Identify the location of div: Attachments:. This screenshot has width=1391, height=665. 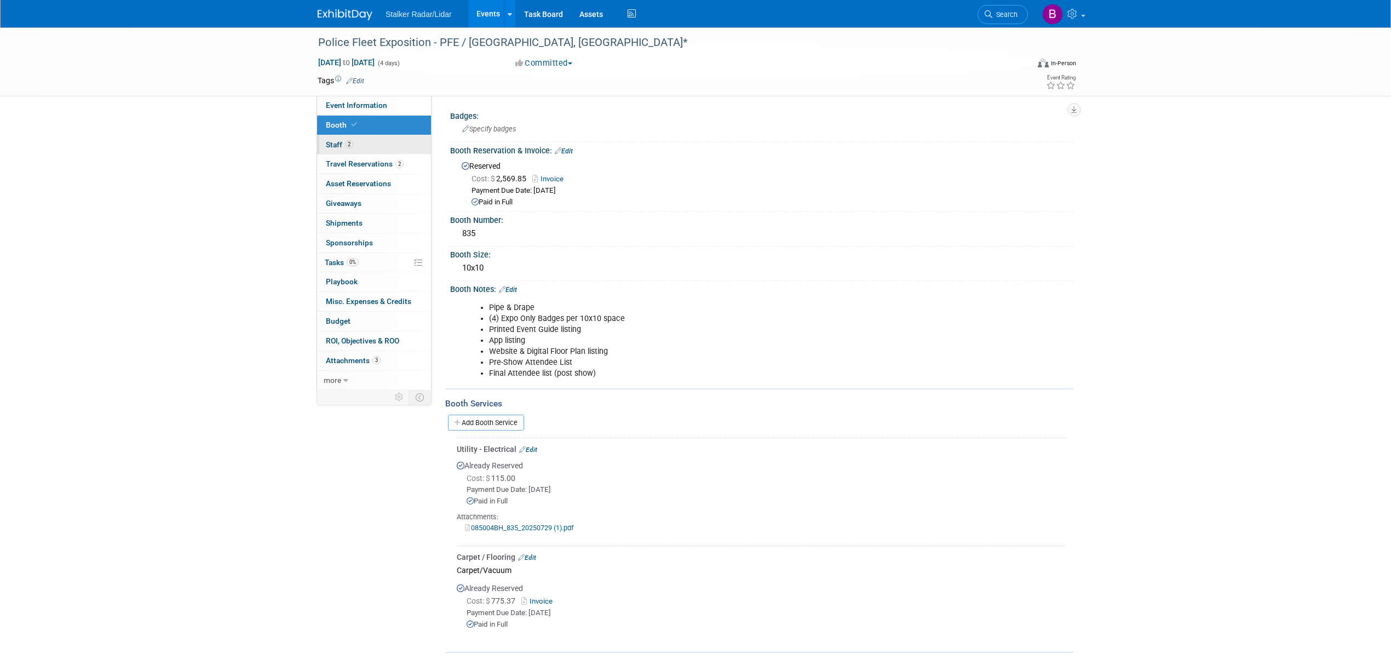
(761, 517).